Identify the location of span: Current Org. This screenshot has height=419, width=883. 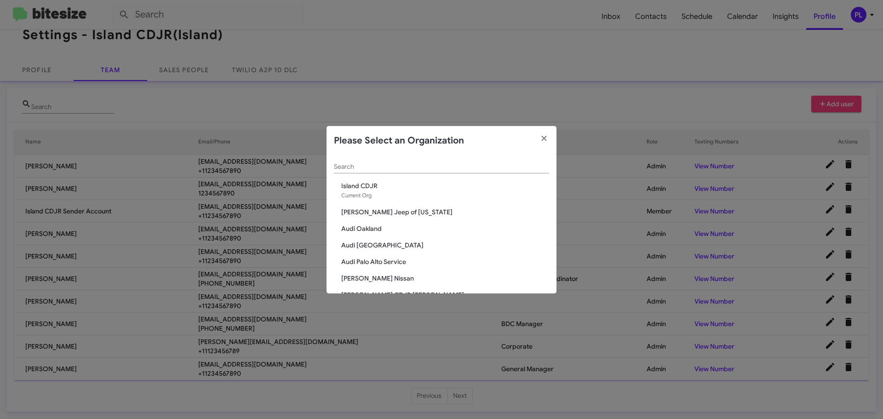
(356, 195).